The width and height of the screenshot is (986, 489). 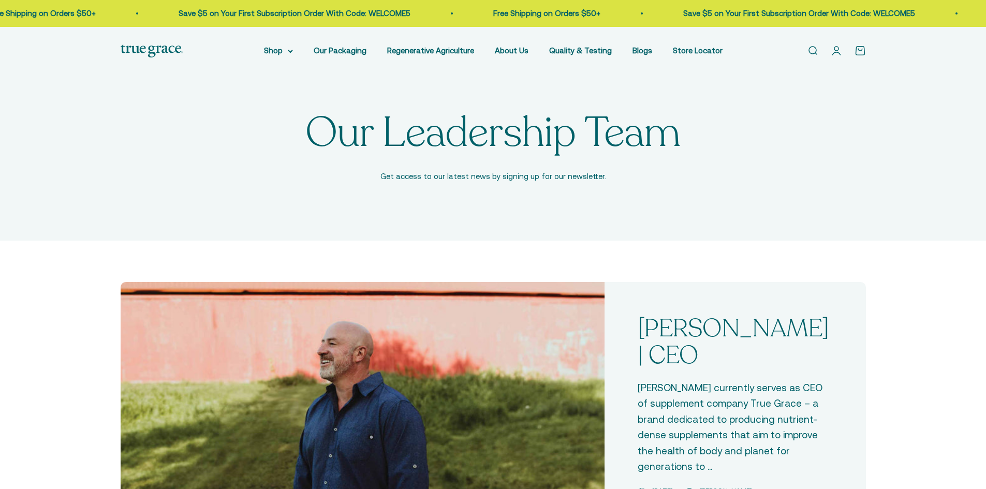 I want to click on a: Our Packaging, so click(x=340, y=50).